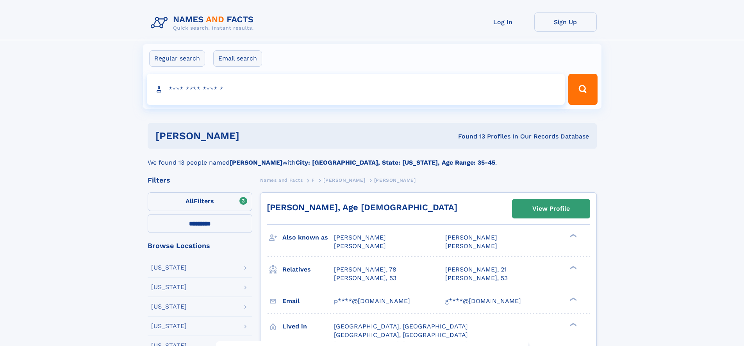  I want to click on a: F, so click(313, 180).